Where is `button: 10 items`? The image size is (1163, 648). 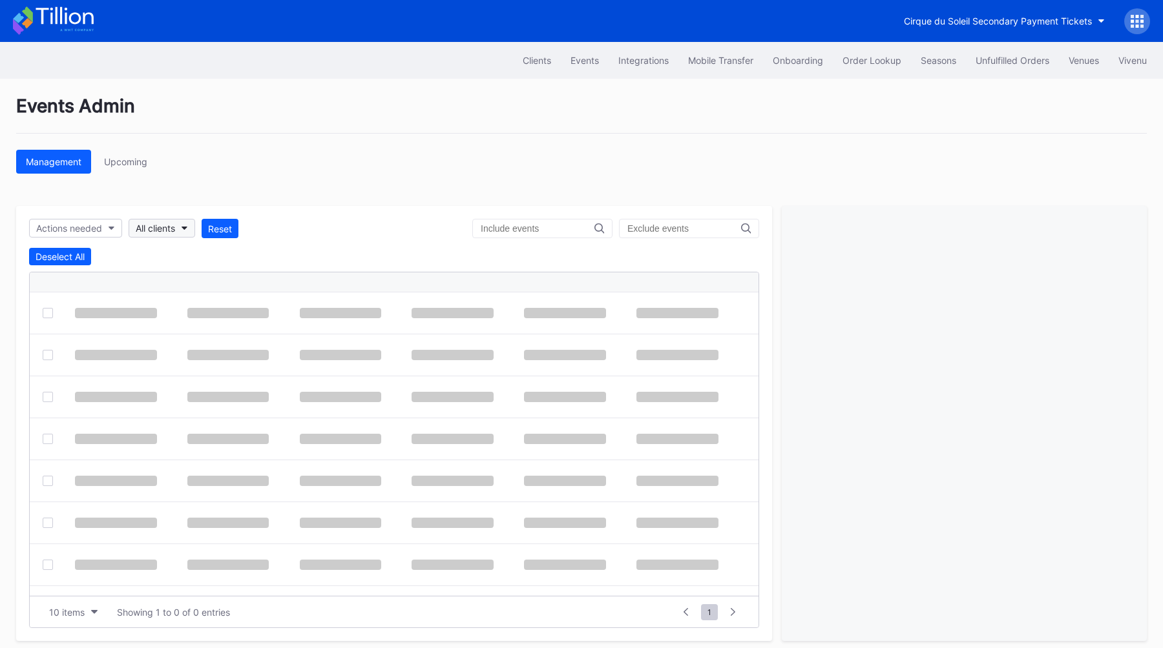 button: 10 items is located at coordinates (73, 612).